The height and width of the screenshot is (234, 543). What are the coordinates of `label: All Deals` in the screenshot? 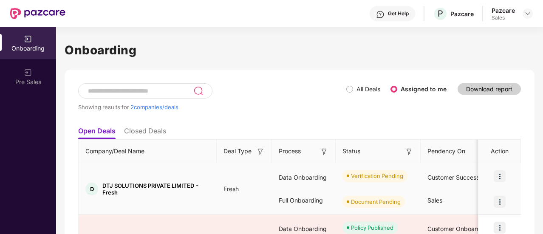 It's located at (368, 89).